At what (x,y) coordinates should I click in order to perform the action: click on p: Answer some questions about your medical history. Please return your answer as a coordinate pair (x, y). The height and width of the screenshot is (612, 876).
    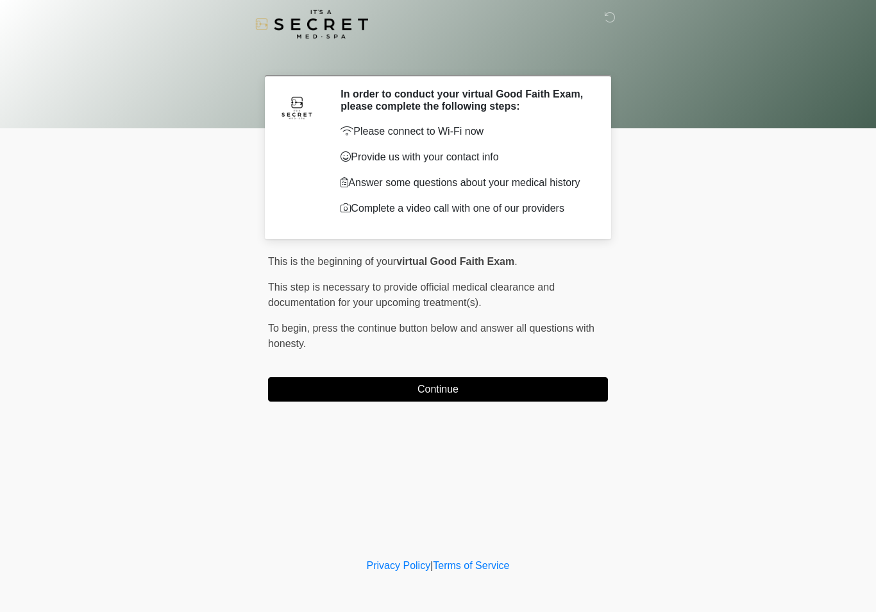
    Looking at the image, I should click on (464, 183).